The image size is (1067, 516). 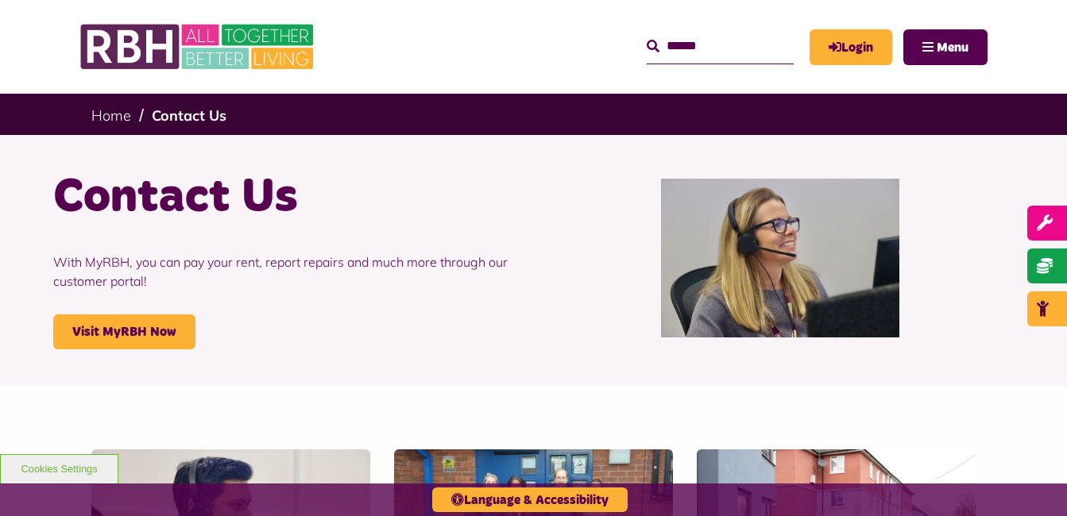 What do you see at coordinates (945, 47) in the screenshot?
I see `button: Navigation` at bounding box center [945, 47].